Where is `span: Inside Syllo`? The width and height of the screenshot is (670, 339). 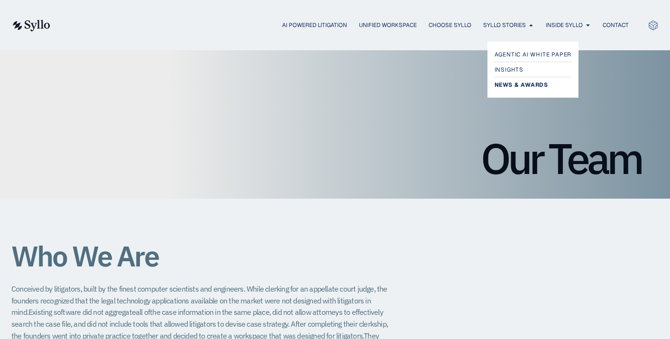
span: Inside Syllo is located at coordinates (564, 25).